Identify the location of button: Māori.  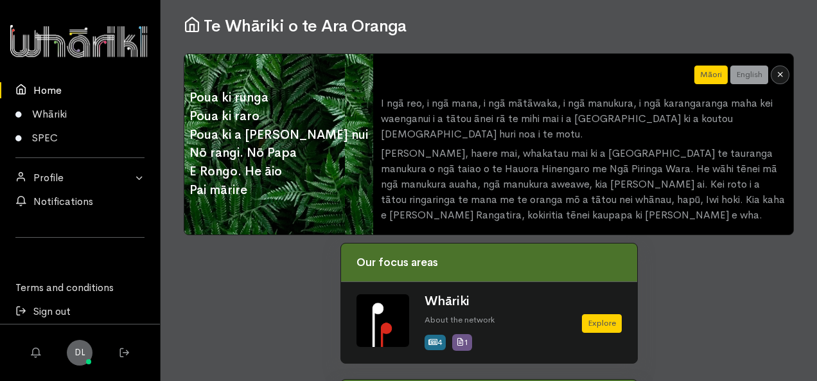
(711, 75).